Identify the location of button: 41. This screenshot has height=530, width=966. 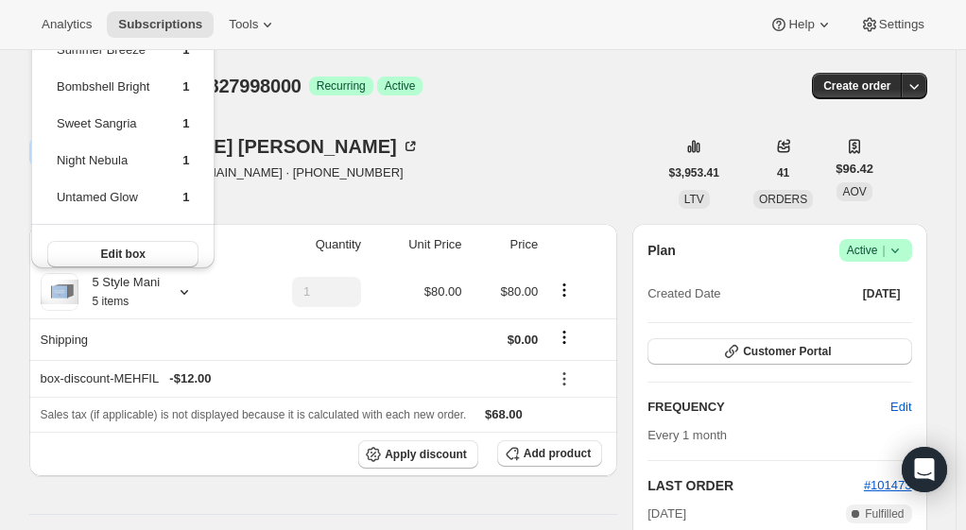
(783, 173).